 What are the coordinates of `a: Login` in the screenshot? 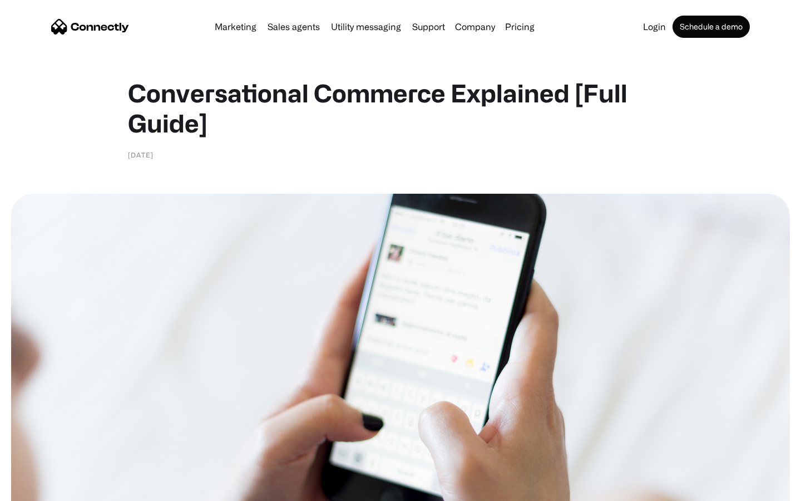 It's located at (654, 27).